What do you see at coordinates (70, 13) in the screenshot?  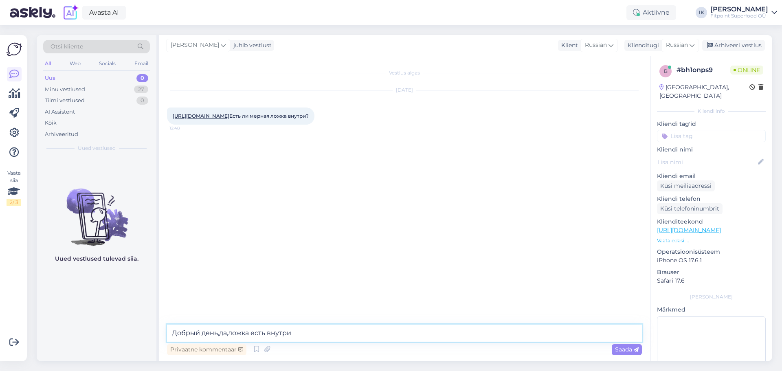 I see `img: explore-ai` at bounding box center [70, 13].